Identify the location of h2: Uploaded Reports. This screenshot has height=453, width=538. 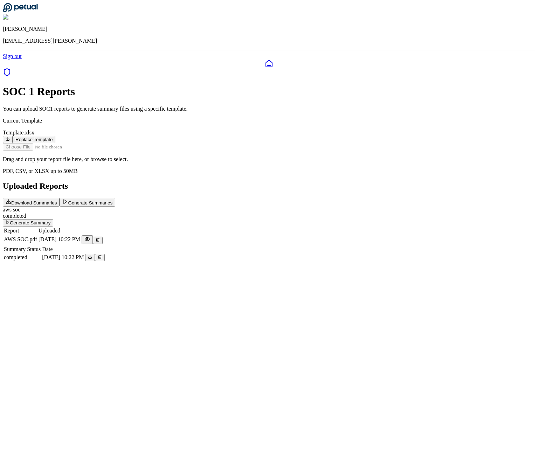
(269, 186).